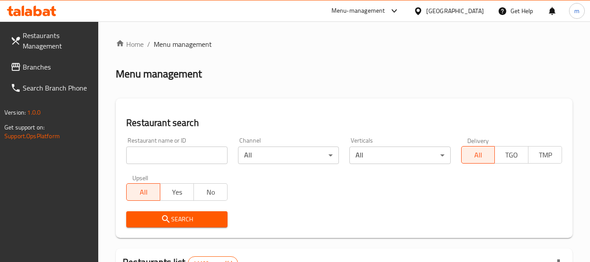 This screenshot has width=590, height=262. Describe the element at coordinates (211, 192) in the screenshot. I see `button: No` at that location.